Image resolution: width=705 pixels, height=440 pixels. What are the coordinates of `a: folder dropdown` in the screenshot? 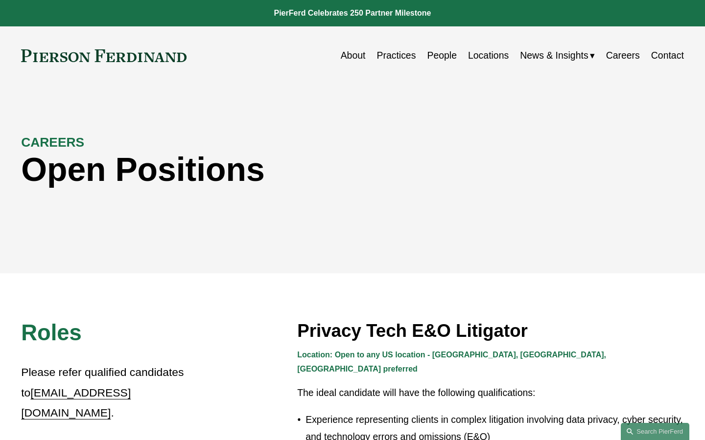 It's located at (557, 55).